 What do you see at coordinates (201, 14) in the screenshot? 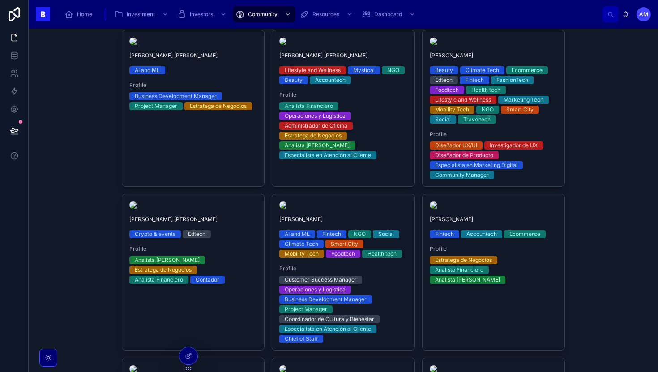
I see `span: Investors` at bounding box center [201, 14].